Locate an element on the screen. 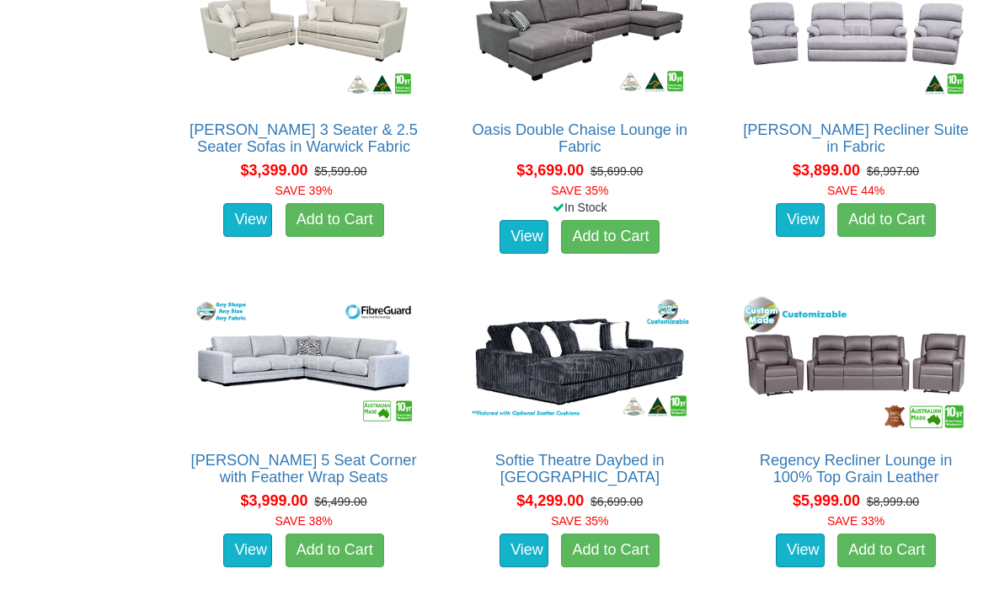 This screenshot has height=601, width=994. span: $4,299.00 is located at coordinates (550, 501).